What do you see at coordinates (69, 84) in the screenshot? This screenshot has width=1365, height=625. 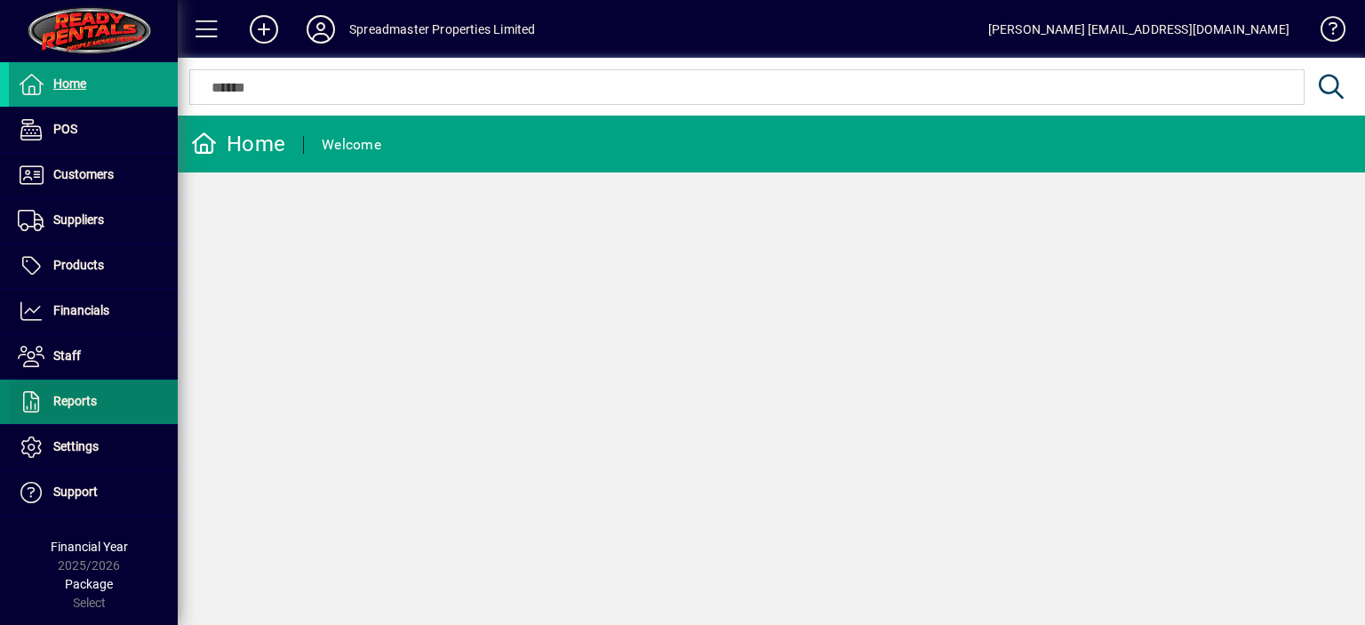 I see `span: Home` at bounding box center [69, 84].